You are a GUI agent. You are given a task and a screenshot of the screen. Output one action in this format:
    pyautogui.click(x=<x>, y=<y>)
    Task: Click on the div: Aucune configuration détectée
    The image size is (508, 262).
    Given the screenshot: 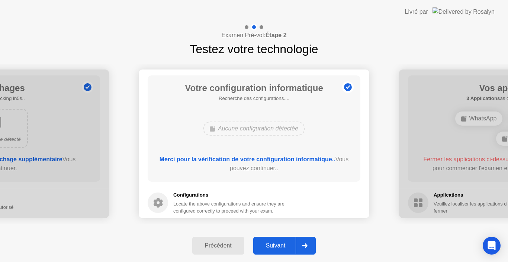 What is the action you would take?
    pyautogui.click(x=254, y=129)
    